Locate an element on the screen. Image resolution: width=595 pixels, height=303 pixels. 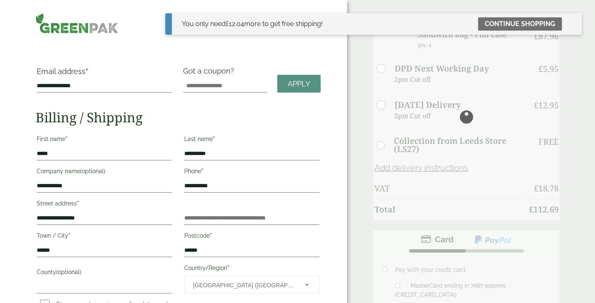
h2: Billing / Shipping is located at coordinates (178, 117).